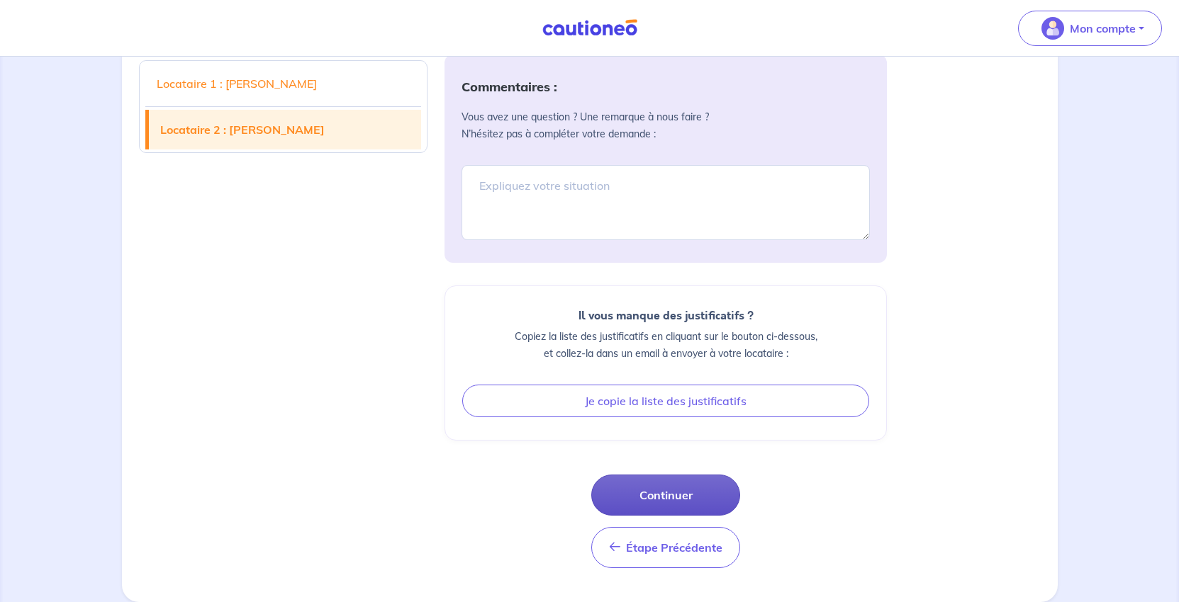 The width and height of the screenshot is (1179, 602). Describe the element at coordinates (665, 495) in the screenshot. I see `button: Continuer` at that location.